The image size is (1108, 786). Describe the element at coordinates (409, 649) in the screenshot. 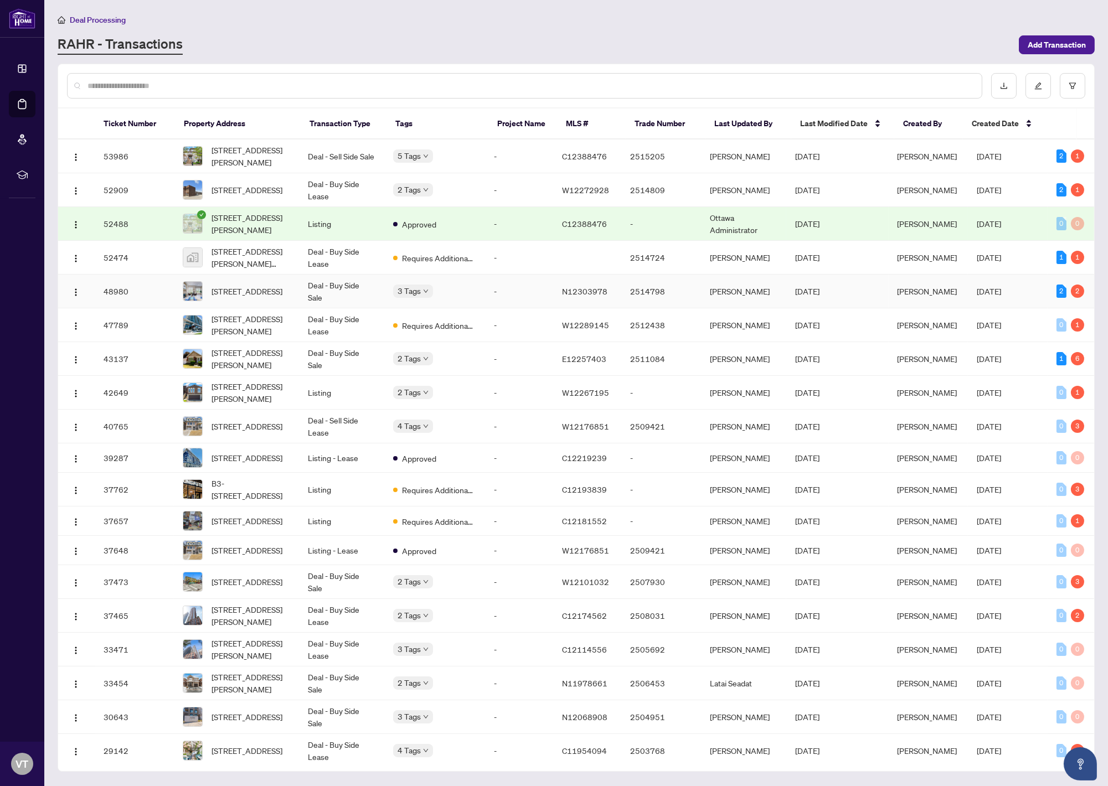

I see `span: 3 Tags` at that location.